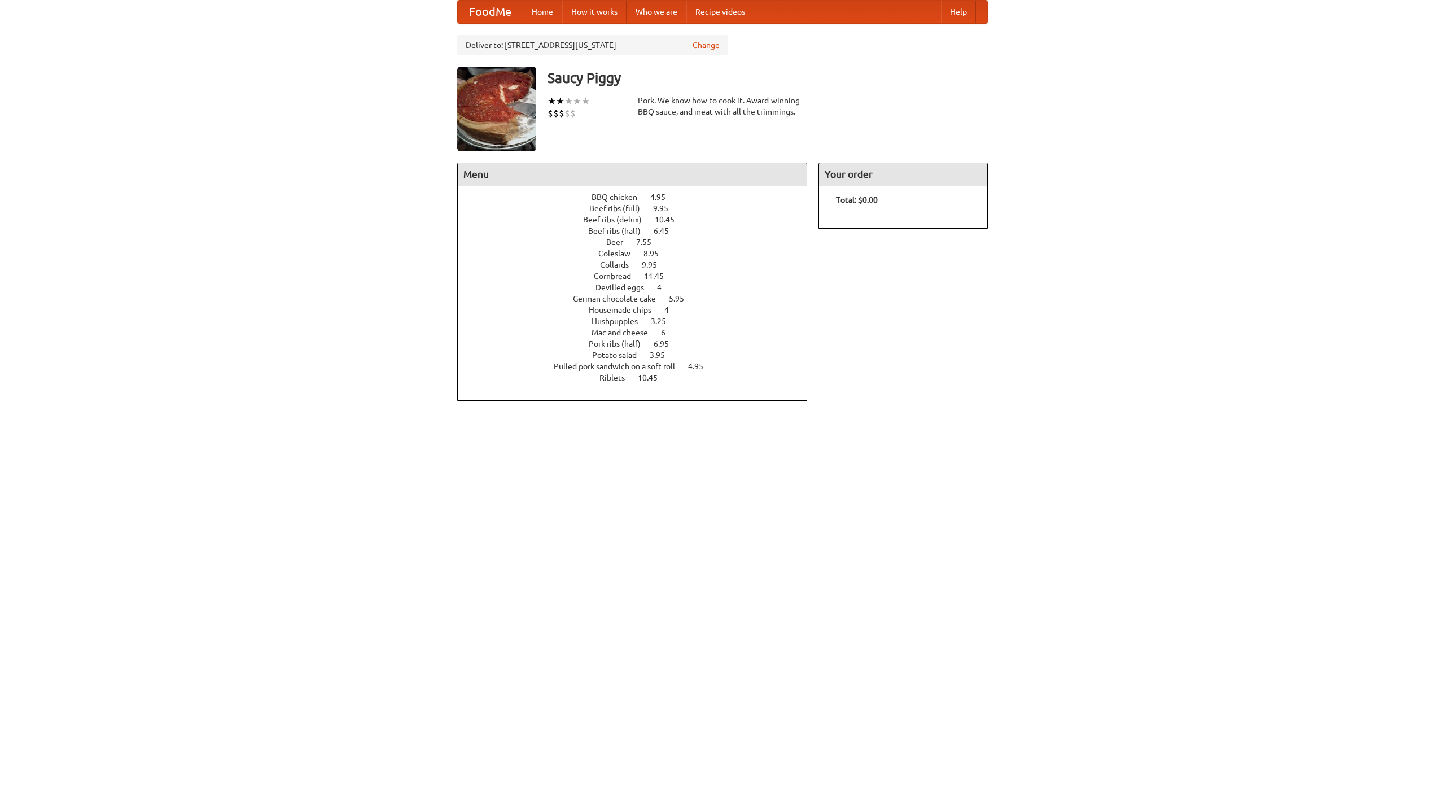 This screenshot has height=799, width=1445. What do you see at coordinates (659, 276) in the screenshot?
I see `span: 11.45` at bounding box center [659, 276].